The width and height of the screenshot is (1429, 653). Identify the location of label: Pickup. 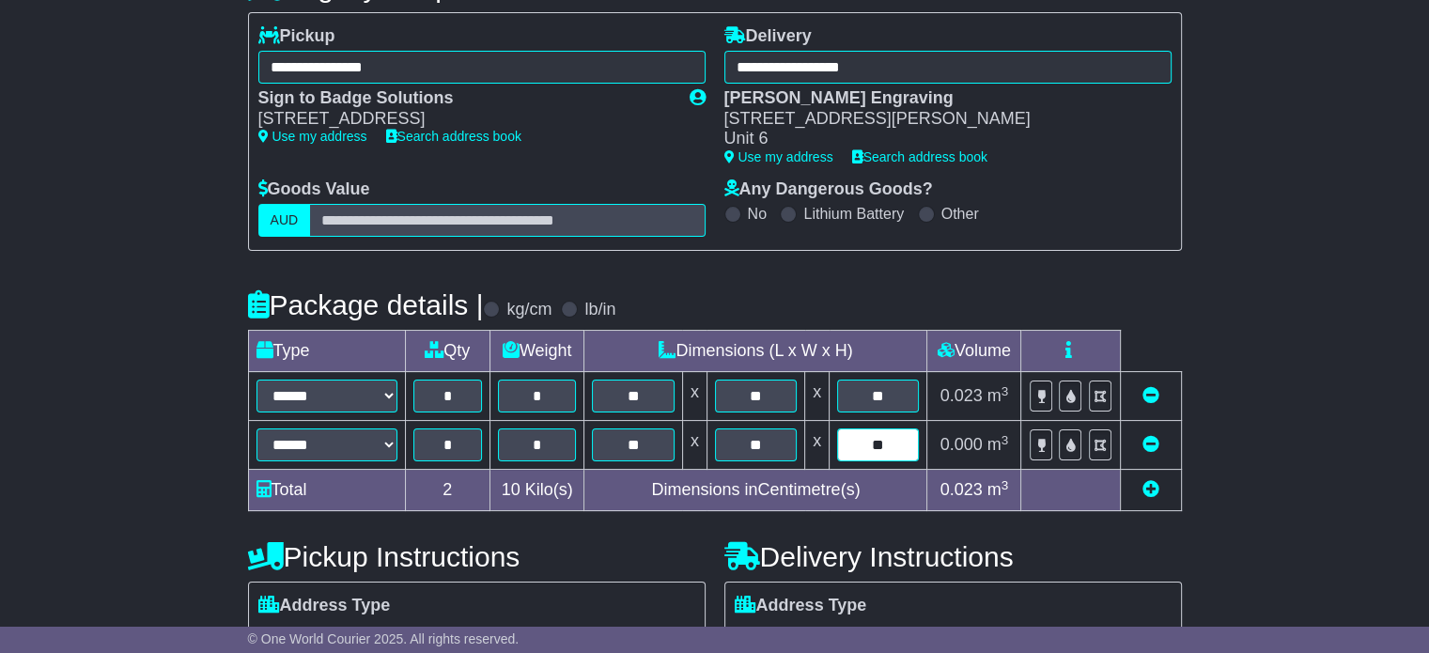
(297, 37).